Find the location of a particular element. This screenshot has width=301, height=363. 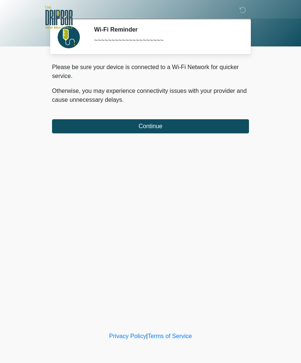

img: The DRIPBaR - New Braunfels Logo is located at coordinates (59, 17).